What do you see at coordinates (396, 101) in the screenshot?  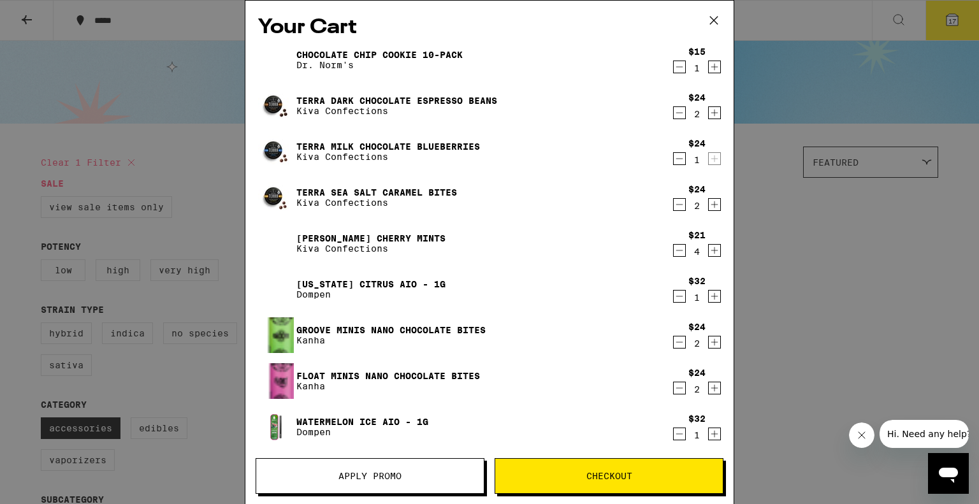 I see `a: Terra Dark Chocolate Espresso Beans` at bounding box center [396, 101].